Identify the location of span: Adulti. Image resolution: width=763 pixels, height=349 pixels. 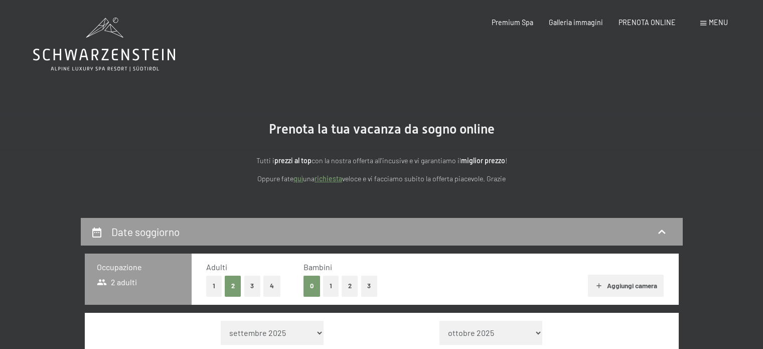
(217, 266).